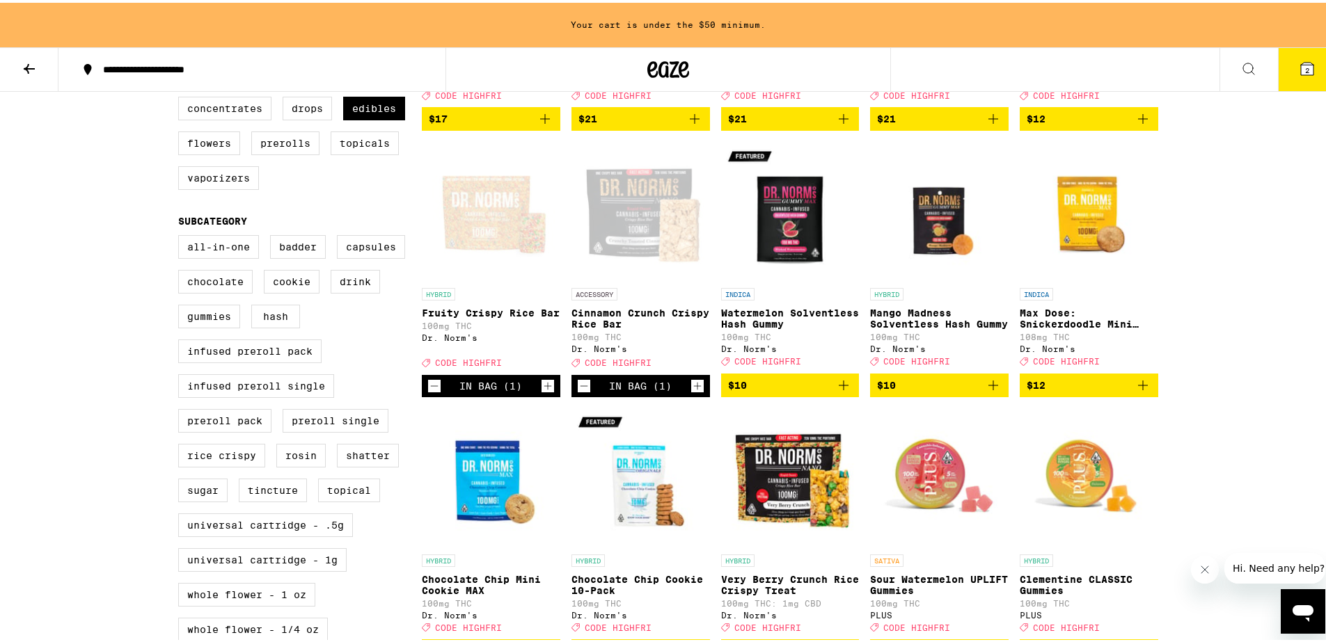  I want to click on label: Sugar, so click(203, 488).